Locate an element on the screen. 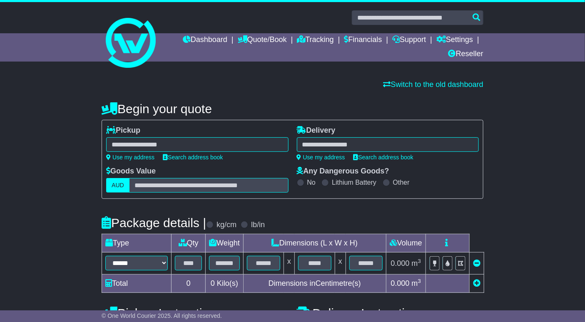 The image size is (585, 322). td: Dimensions (L x W x H) is located at coordinates (315, 244).